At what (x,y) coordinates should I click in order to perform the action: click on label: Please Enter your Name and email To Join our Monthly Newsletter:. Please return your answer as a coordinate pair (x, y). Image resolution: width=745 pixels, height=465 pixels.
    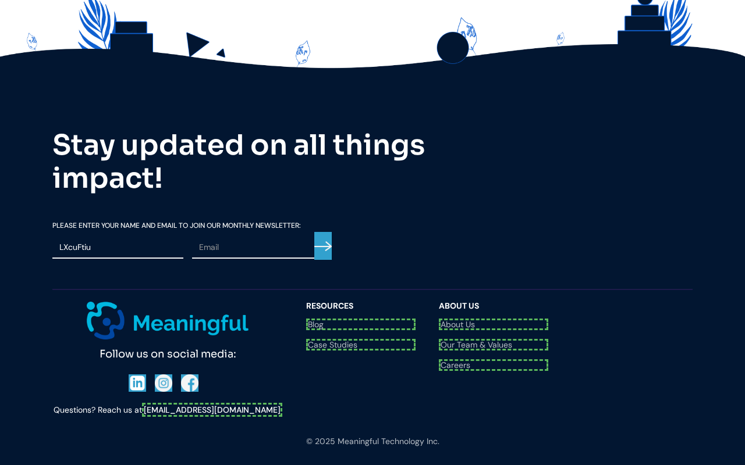
    Looking at the image, I should click on (192, 226).